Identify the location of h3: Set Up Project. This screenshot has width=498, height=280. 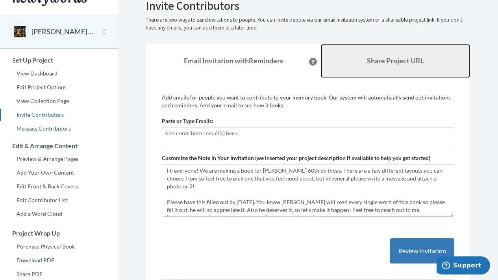
(59, 60).